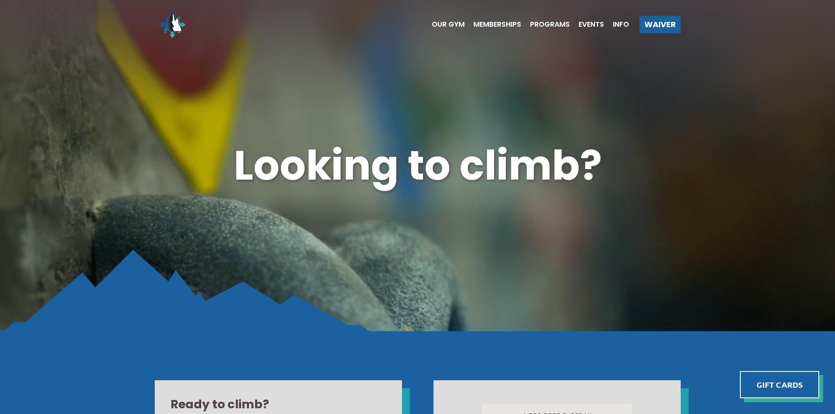  What do you see at coordinates (591, 25) in the screenshot?
I see `span: Events` at bounding box center [591, 25].